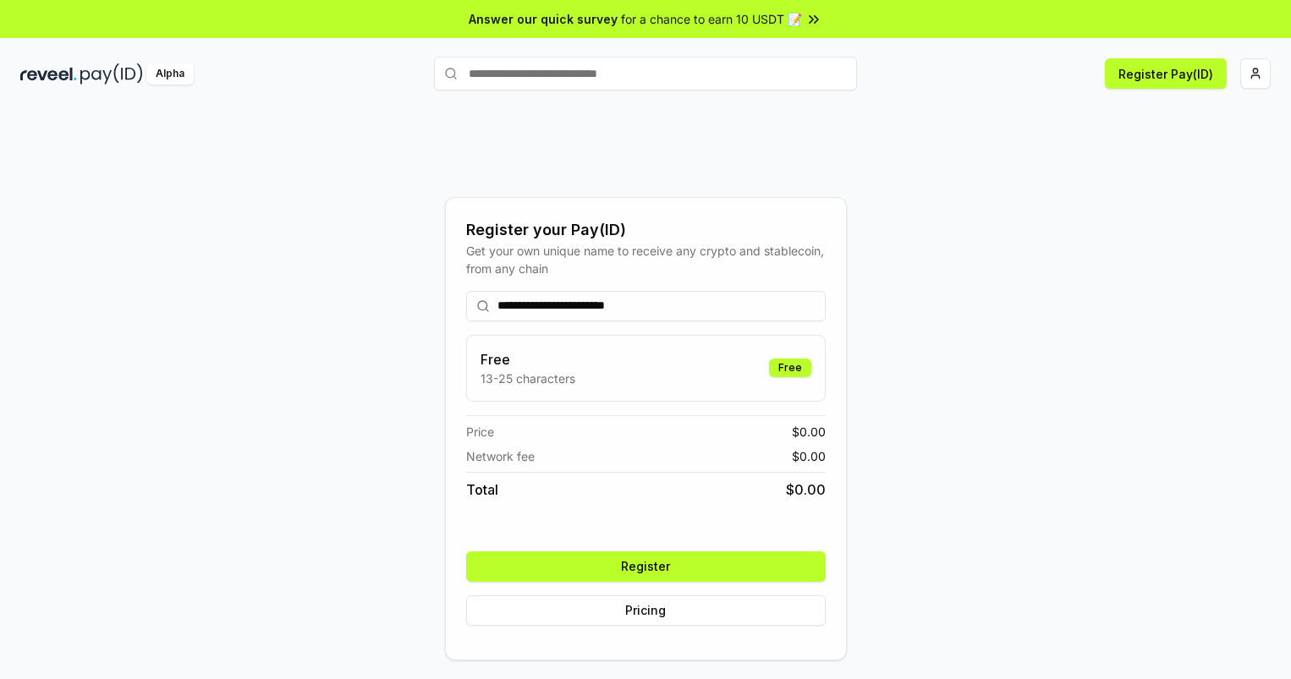  What do you see at coordinates (112, 74) in the screenshot?
I see `img: pay_id` at bounding box center [112, 74].